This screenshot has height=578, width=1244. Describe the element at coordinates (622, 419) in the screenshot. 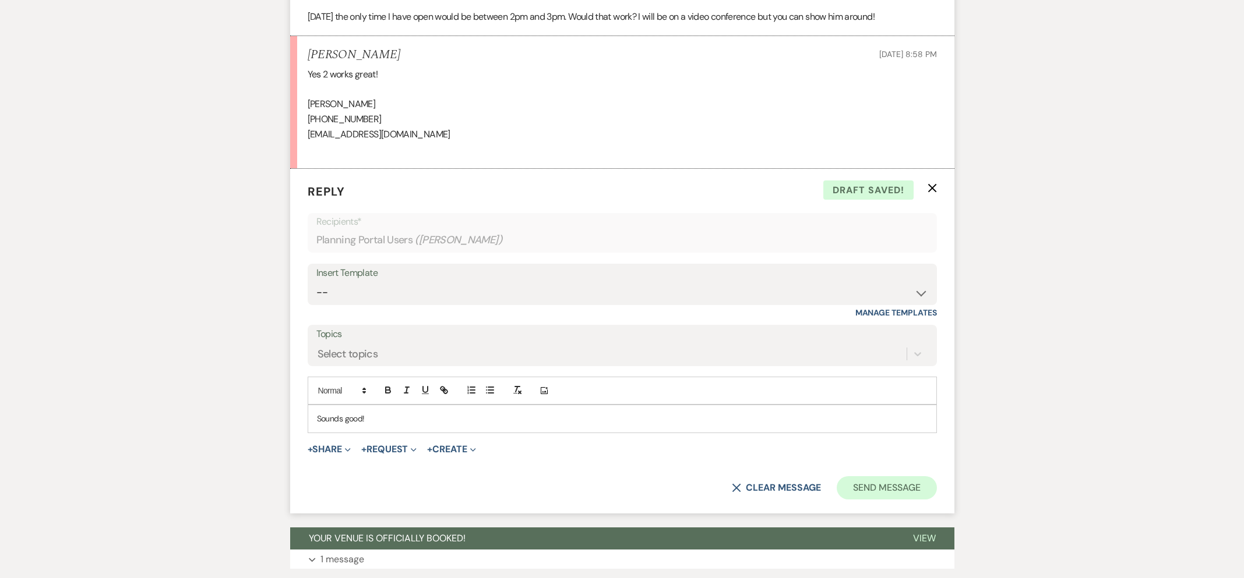

I see `p: Sounds good!` at that location.